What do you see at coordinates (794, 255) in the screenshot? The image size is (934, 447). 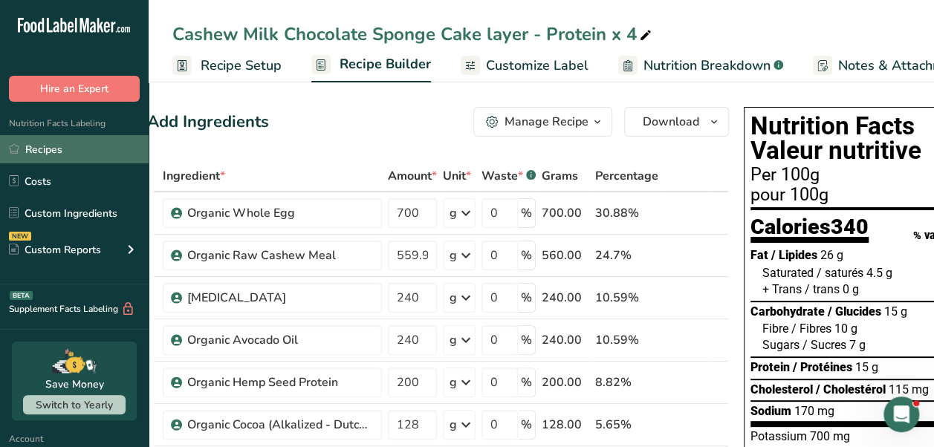 I see `span: / Lipides` at bounding box center [794, 255].